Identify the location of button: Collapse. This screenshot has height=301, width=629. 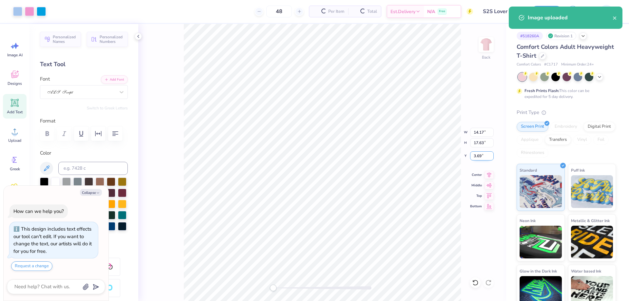
(91, 192).